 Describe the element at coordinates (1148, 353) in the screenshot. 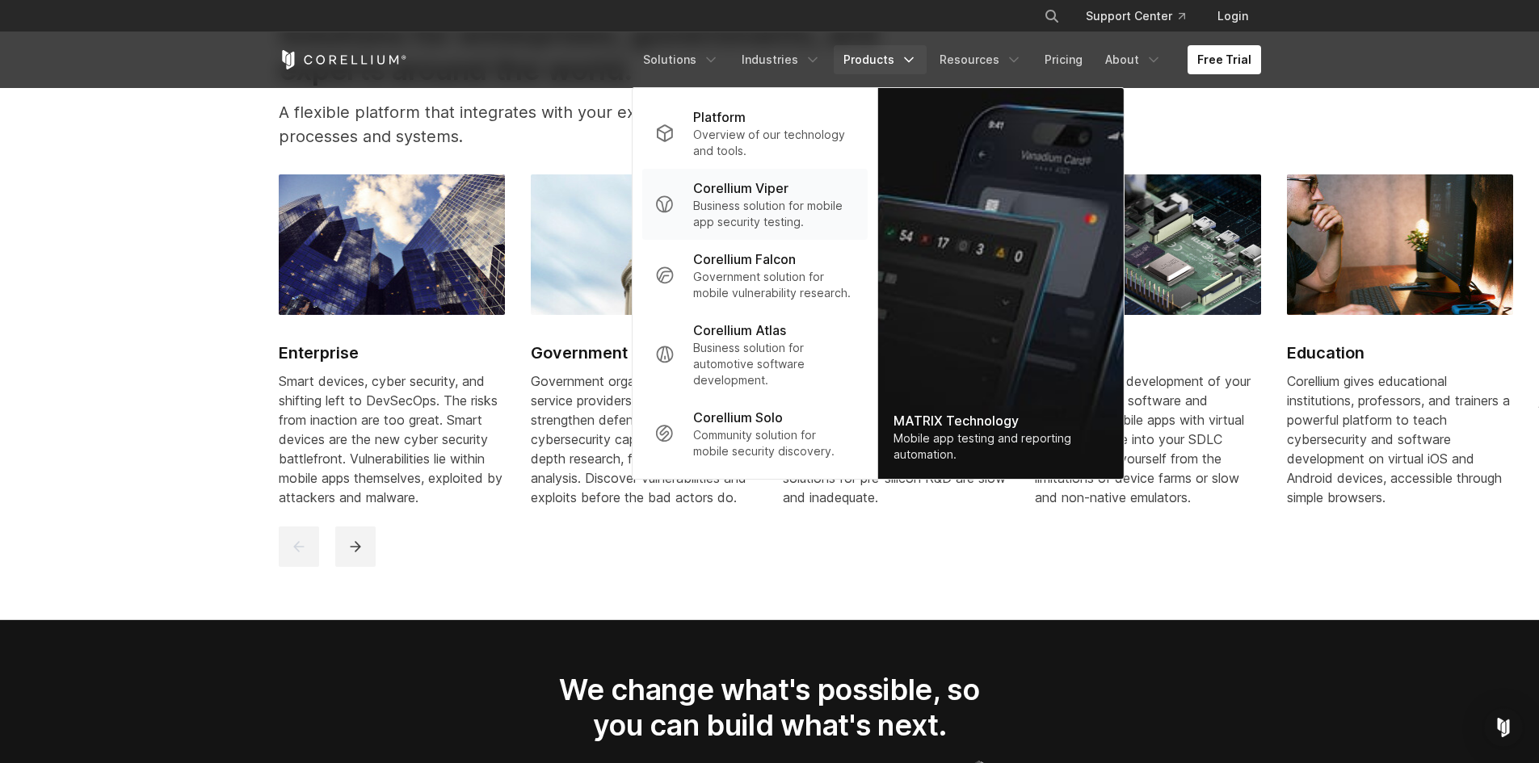

I see `h2: Hardware` at that location.